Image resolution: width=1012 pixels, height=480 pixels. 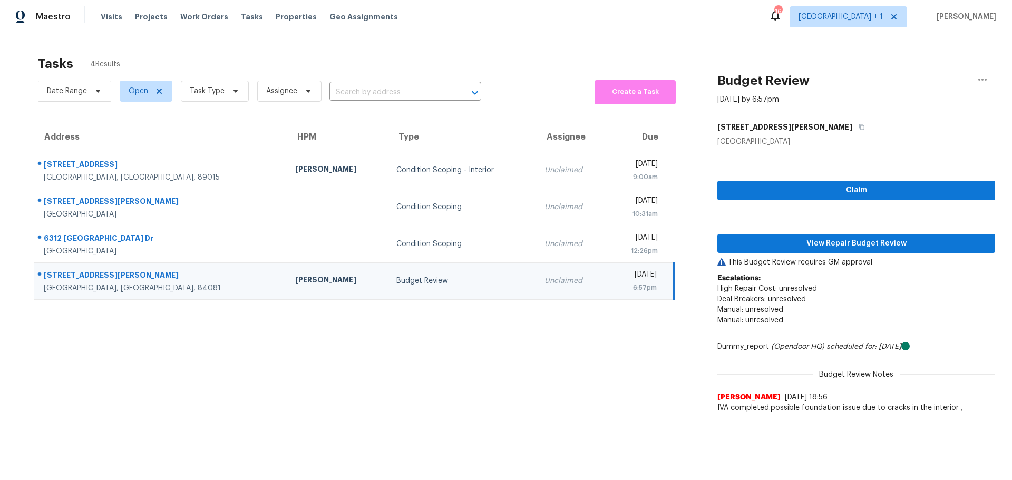 I want to click on div: 16, so click(x=778, y=12).